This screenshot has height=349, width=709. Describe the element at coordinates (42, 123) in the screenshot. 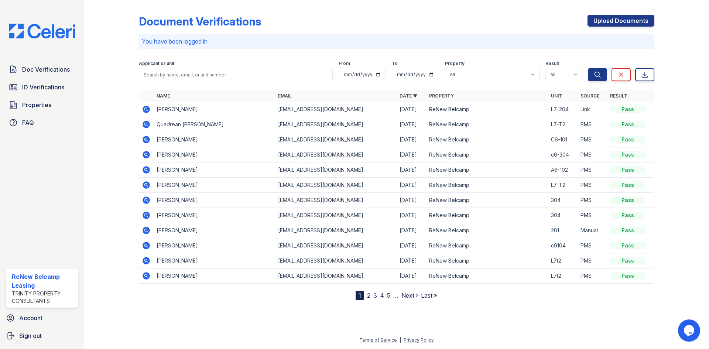

I see `a: FAQ` at that location.